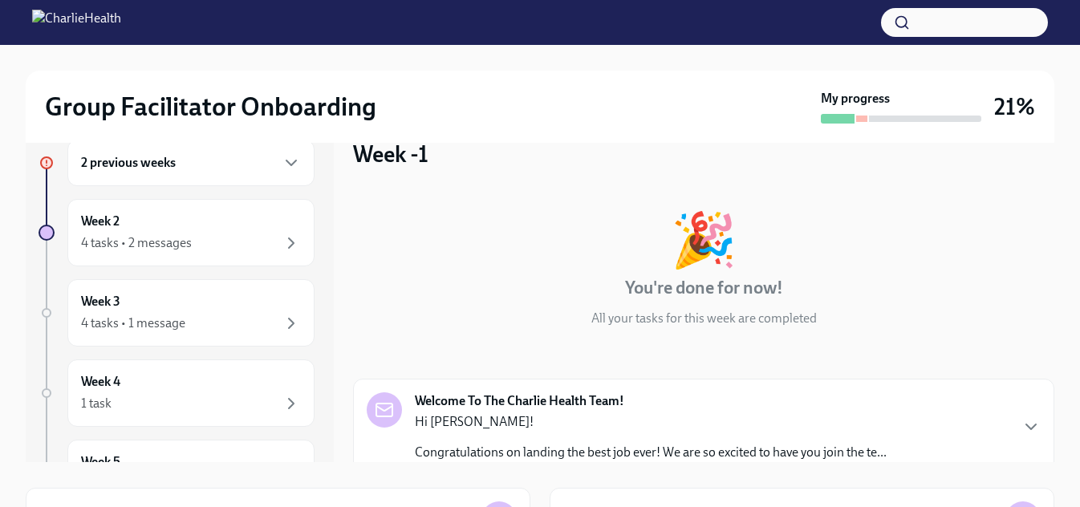 This screenshot has width=1080, height=507. I want to click on div: 4 tasks • 2 messages, so click(136, 243).